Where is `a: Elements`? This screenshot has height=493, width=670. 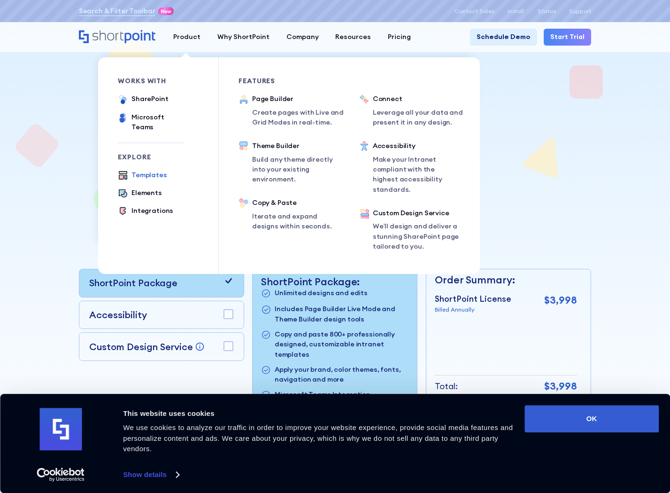
a: Elements is located at coordinates (139, 193).